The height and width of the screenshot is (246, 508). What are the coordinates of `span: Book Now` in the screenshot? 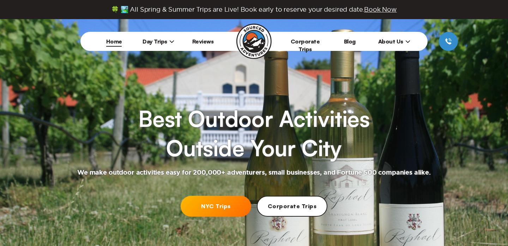 It's located at (380, 9).